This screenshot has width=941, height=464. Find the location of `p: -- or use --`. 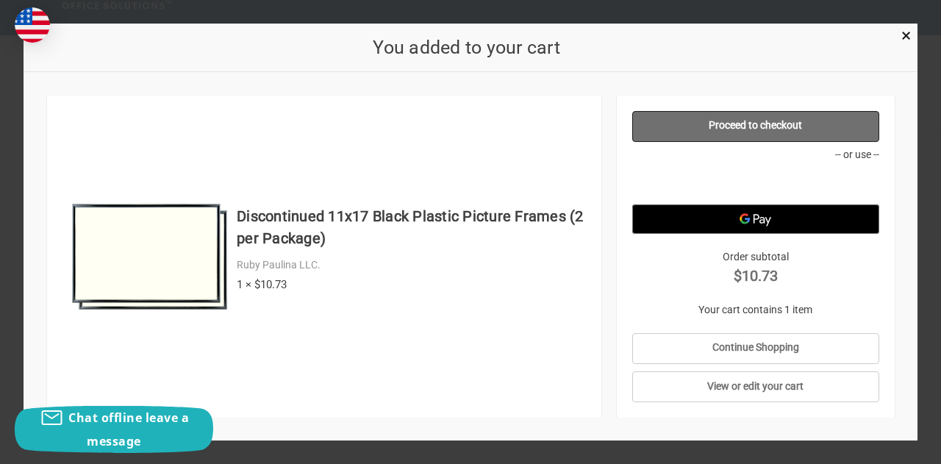

p: -- or use -- is located at coordinates (755, 154).